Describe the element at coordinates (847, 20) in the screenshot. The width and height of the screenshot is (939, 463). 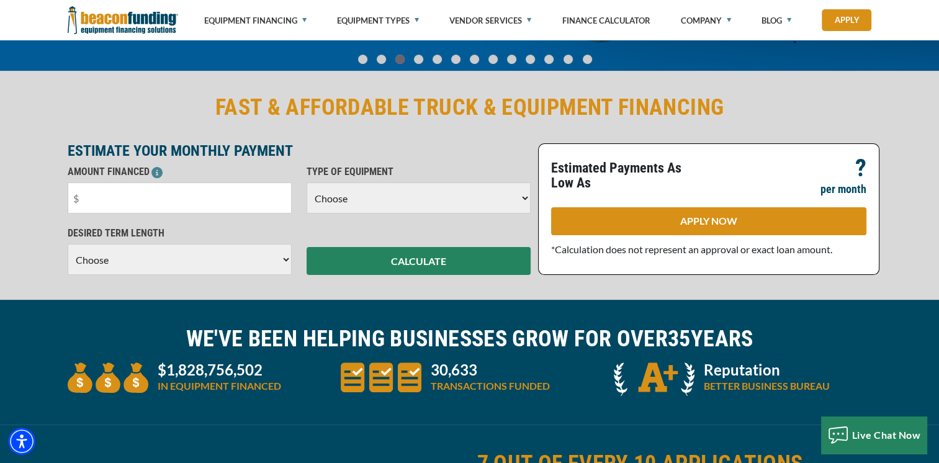
I see `a: Apply` at that location.